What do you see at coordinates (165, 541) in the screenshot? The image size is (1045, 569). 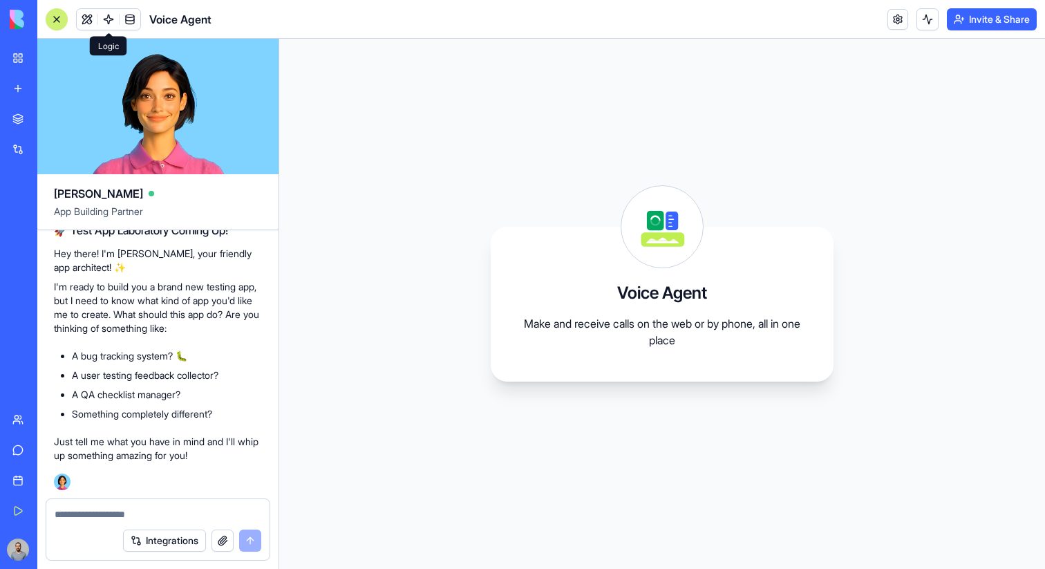 I see `button: Integrations` at bounding box center [165, 541].